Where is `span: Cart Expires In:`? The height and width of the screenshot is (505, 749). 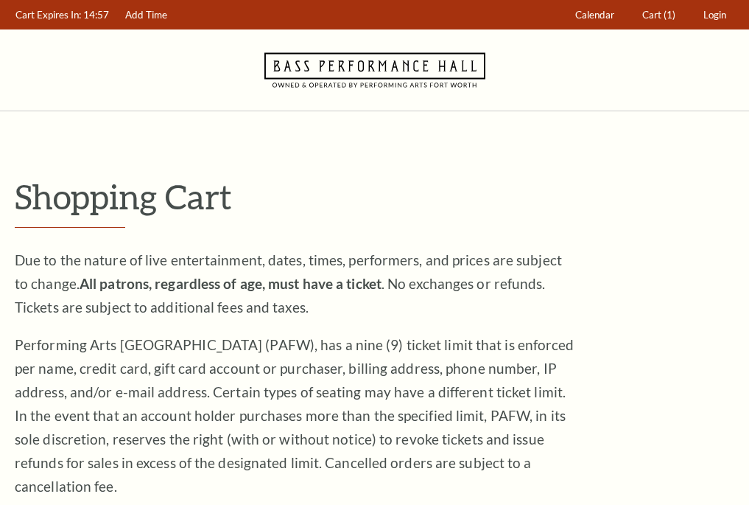 span: Cart Expires In: is located at coordinates (48, 15).